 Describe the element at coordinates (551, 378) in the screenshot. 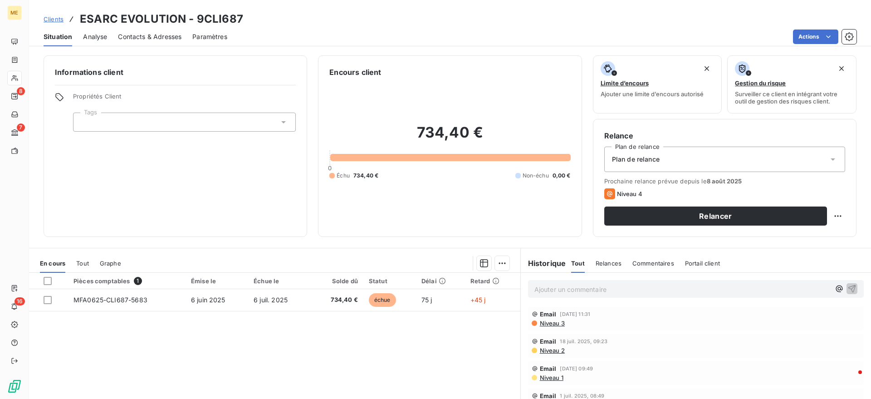

I see `span: Niveau 1` at that location.